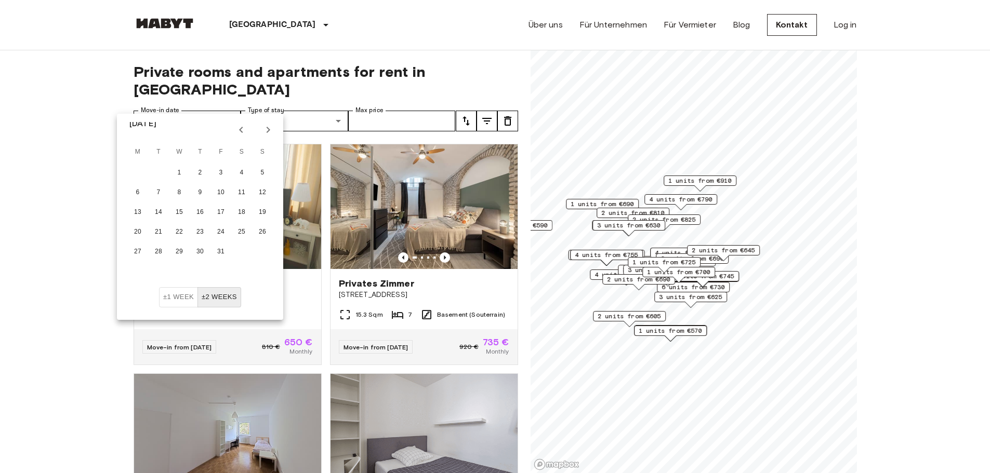 The width and height of the screenshot is (990, 473). Describe the element at coordinates (262, 212) in the screenshot. I see `button: 19` at that location.